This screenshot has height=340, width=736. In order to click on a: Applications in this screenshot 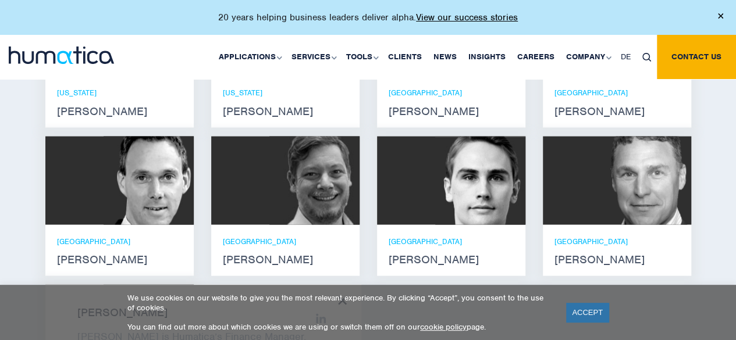, I will do `click(249, 57)`.